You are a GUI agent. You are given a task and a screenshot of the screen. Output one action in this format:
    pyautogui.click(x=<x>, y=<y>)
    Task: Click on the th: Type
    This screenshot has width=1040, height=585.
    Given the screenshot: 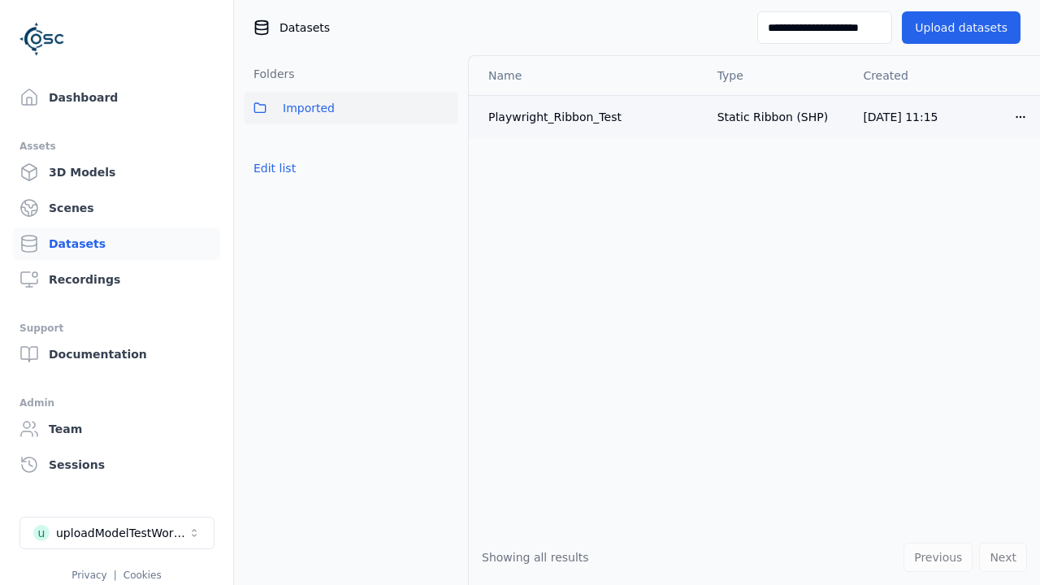 What is the action you would take?
    pyautogui.click(x=778, y=76)
    